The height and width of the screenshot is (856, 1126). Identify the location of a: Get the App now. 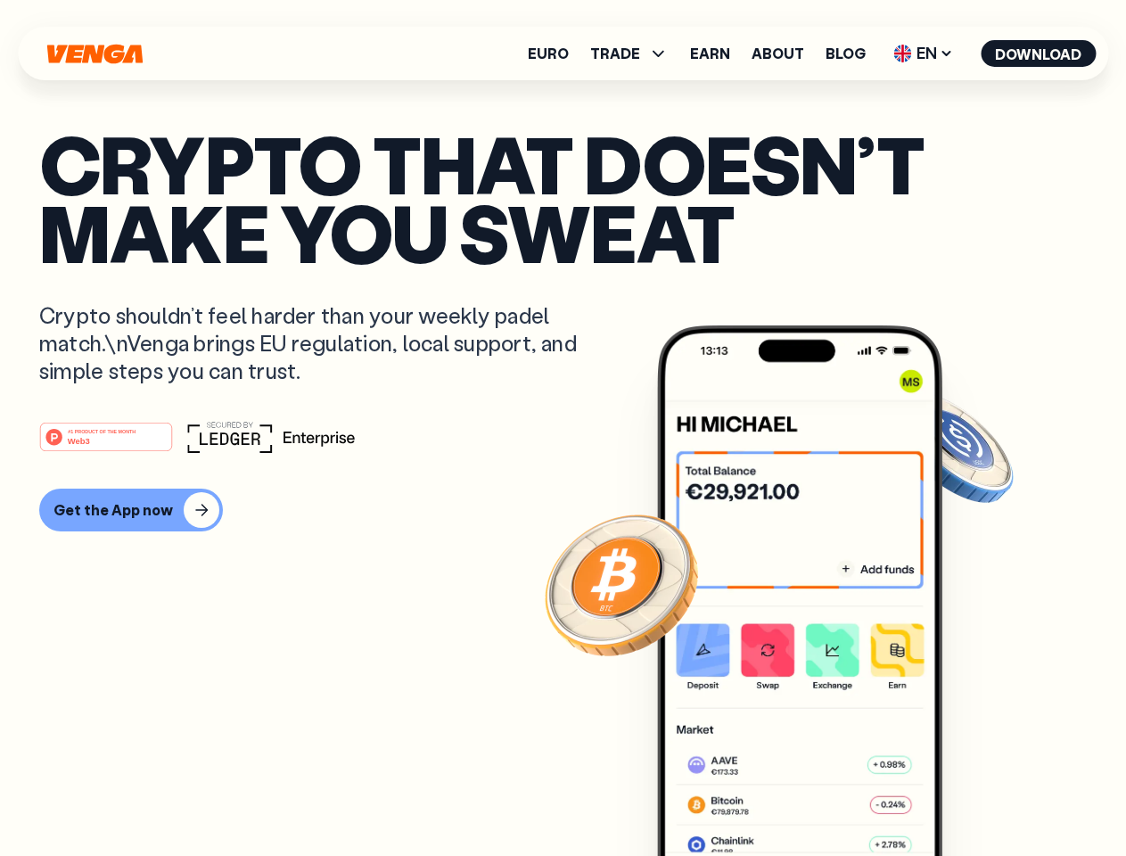
(562, 510).